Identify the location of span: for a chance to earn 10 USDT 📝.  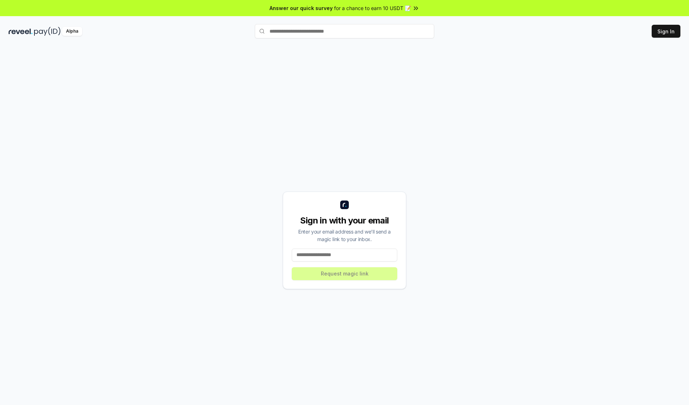
(372, 8).